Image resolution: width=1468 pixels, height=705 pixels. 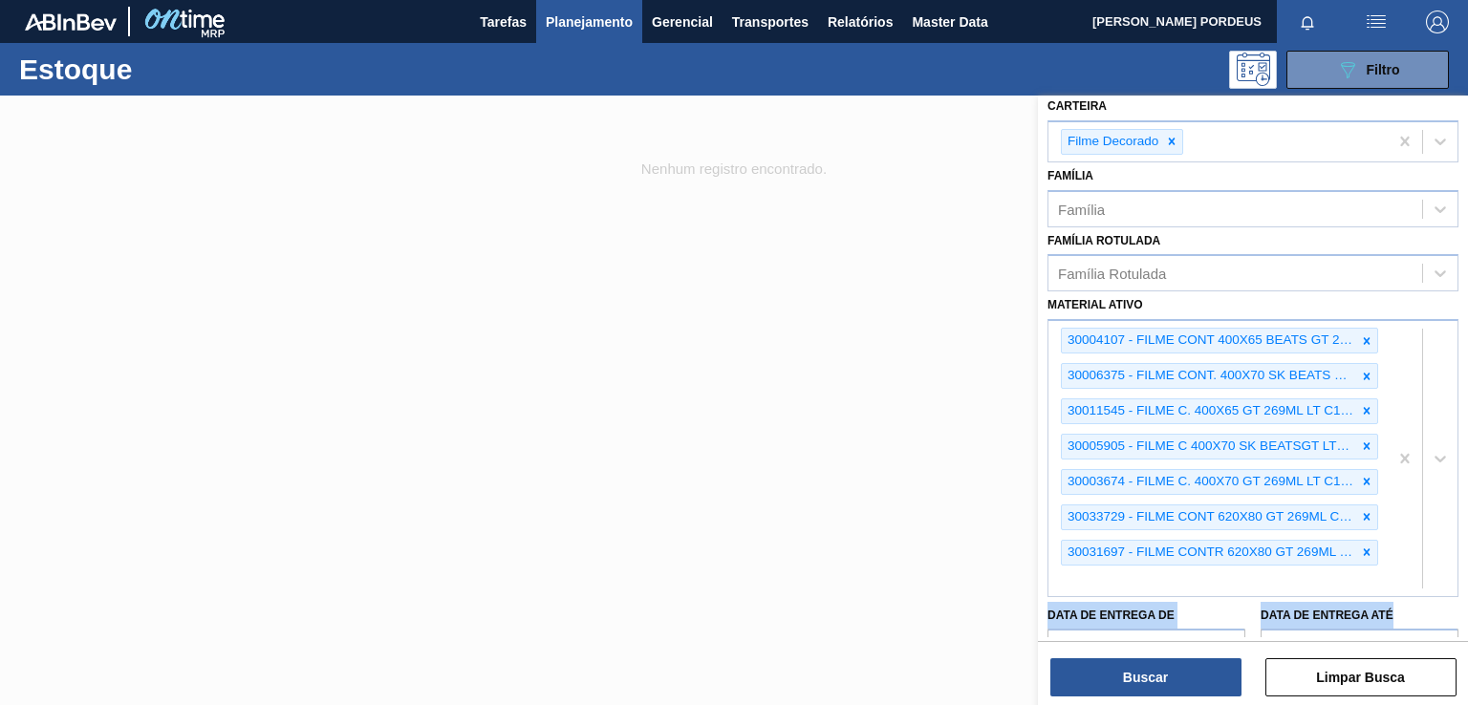 I want to click on div: 30033729 - FILME CONT 620X80 GT 269ML C 8 NIV25, so click(x=1209, y=517).